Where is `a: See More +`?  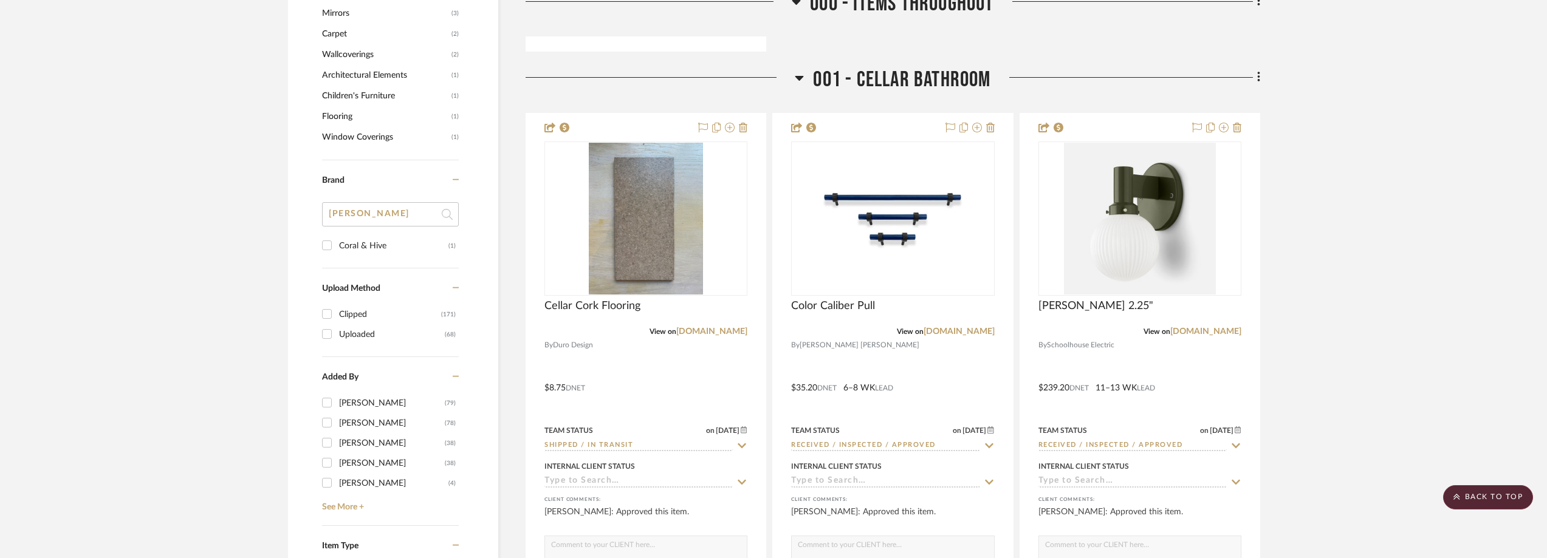
a: See More + is located at coordinates (389, 503).